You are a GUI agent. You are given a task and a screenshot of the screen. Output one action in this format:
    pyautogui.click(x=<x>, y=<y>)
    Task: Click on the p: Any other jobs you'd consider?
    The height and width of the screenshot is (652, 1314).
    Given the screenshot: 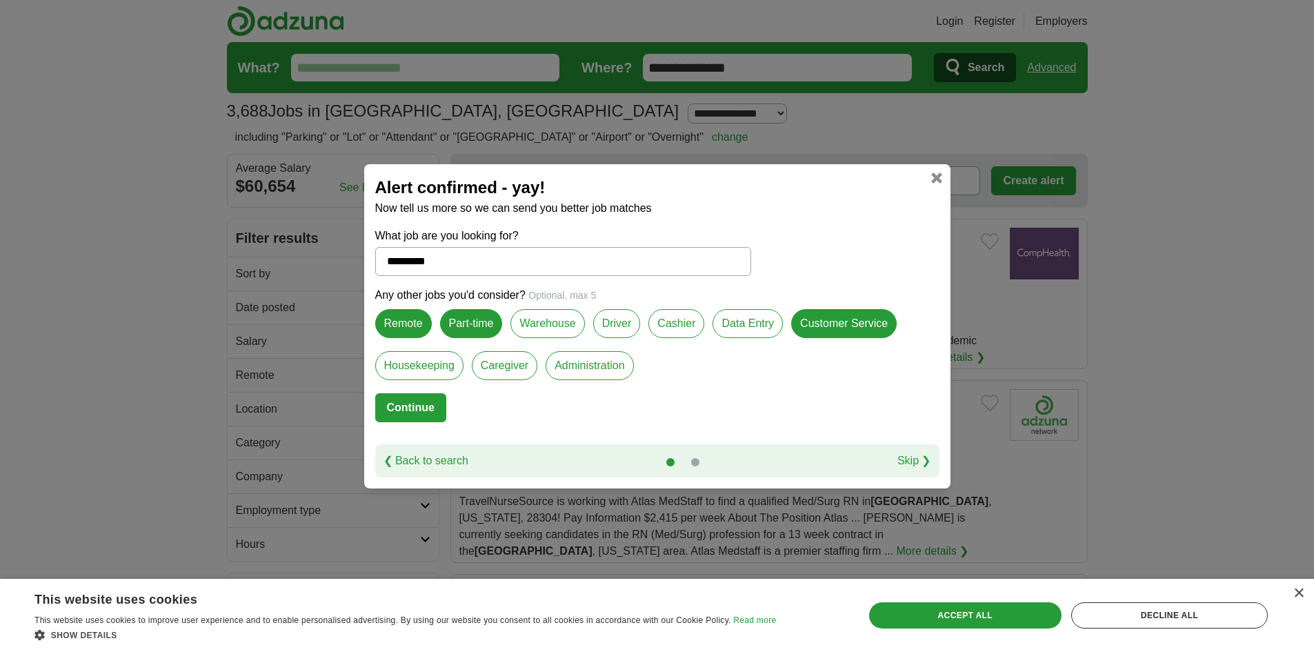 What is the action you would take?
    pyautogui.click(x=657, y=295)
    